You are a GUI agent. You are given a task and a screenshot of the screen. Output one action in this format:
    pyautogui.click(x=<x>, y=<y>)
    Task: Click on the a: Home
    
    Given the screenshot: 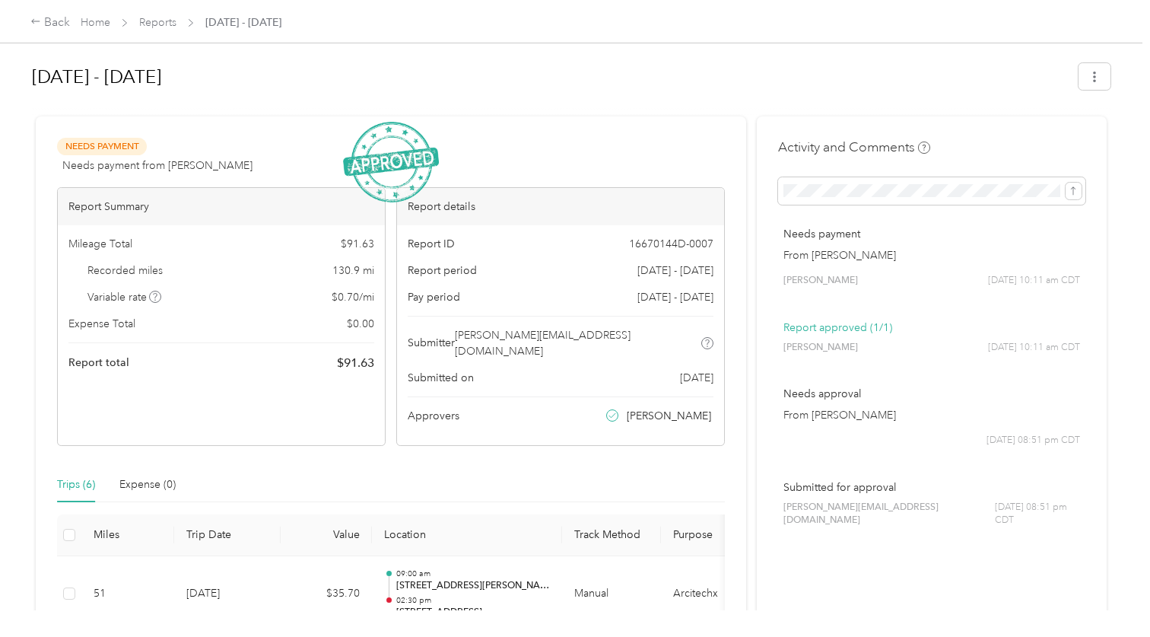 What is the action you would take?
    pyautogui.click(x=95, y=22)
    